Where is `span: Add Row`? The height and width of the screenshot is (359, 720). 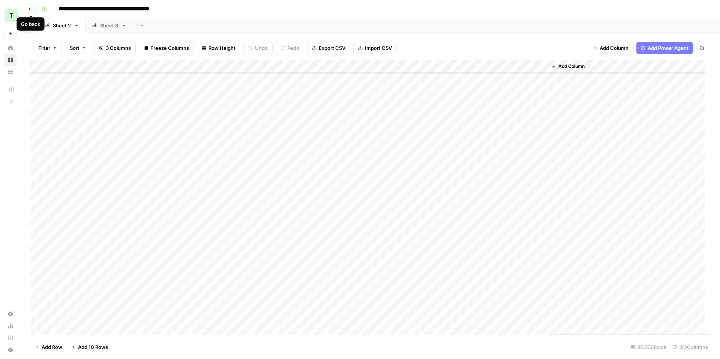
span: Add Row is located at coordinates (52, 347).